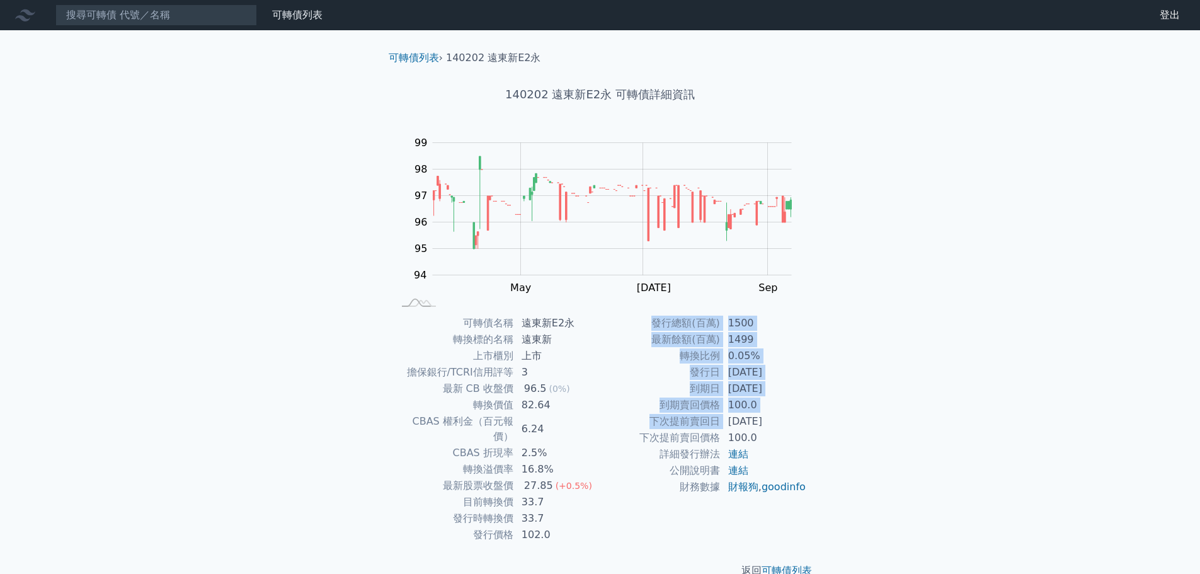 The height and width of the screenshot is (574, 1200). I want to click on td: 轉換溢價率, so click(453, 469).